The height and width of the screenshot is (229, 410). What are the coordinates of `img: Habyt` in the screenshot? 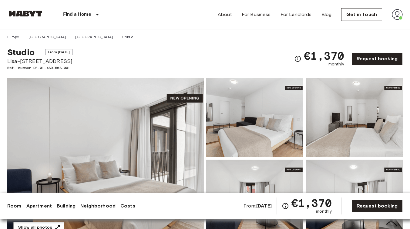 It's located at (25, 14).